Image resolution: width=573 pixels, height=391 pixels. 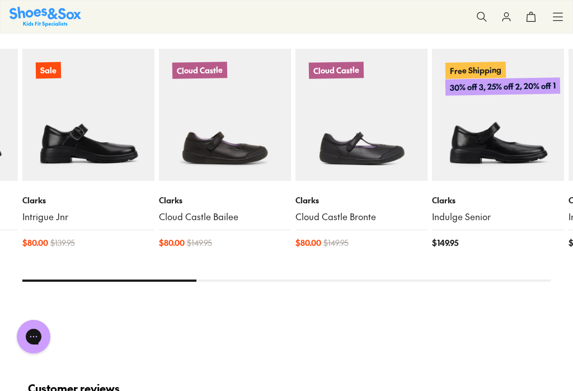 I want to click on button: Gorgias live chat, so click(x=22, y=21).